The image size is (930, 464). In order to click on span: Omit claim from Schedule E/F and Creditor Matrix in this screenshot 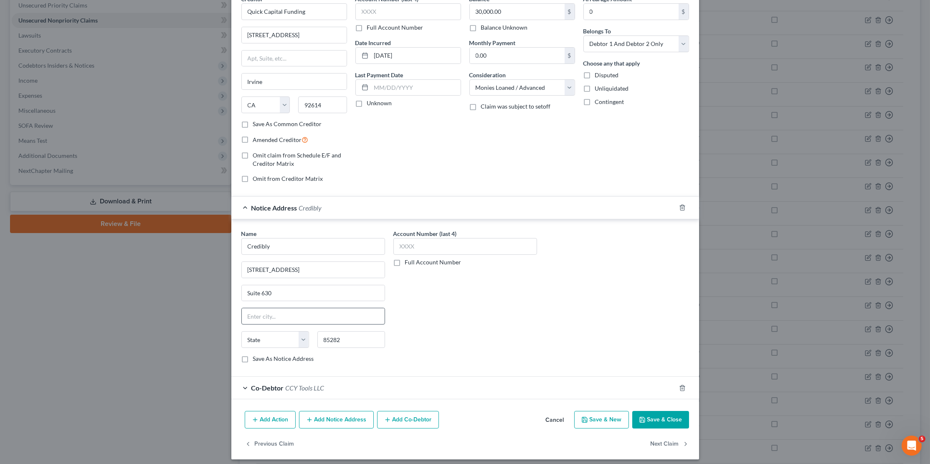, I will do `click(297, 159)`.